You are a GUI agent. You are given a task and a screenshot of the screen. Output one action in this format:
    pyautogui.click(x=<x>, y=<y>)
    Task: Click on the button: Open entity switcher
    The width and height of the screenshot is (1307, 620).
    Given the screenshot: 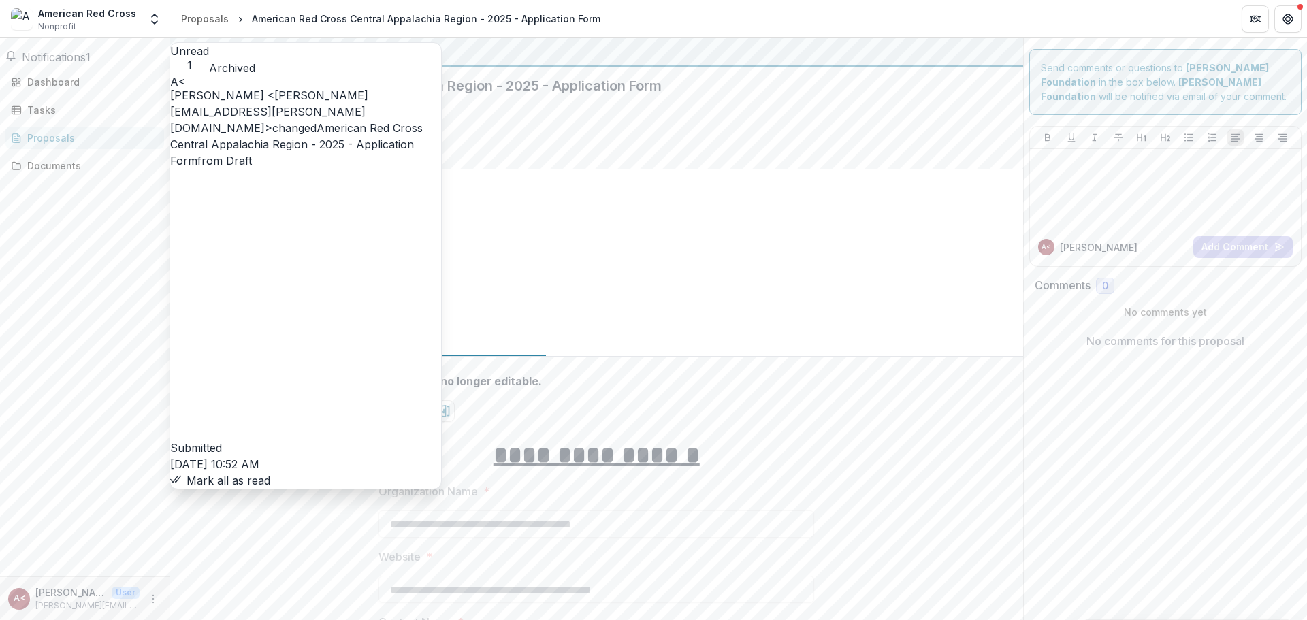 What is the action you would take?
    pyautogui.click(x=155, y=19)
    